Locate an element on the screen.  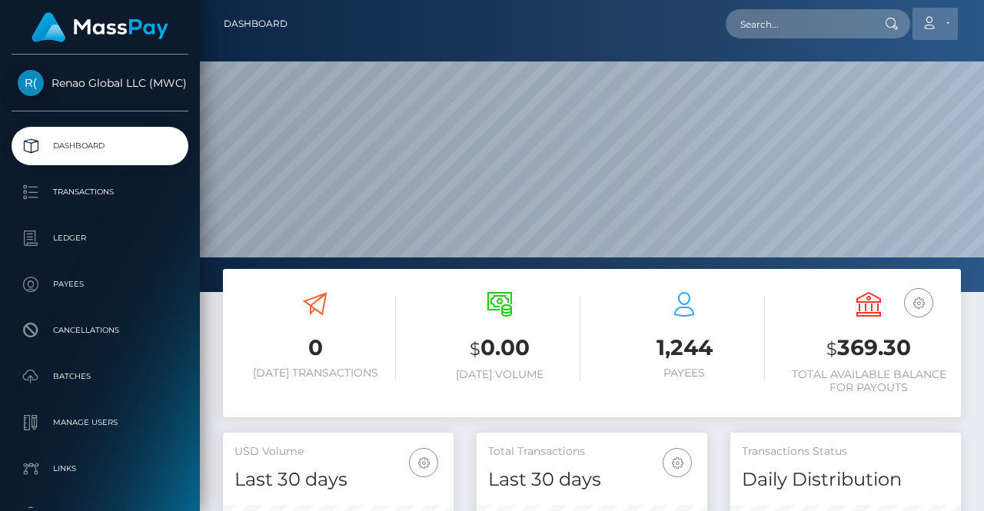
h5: Transactions Status is located at coordinates (846, 452).